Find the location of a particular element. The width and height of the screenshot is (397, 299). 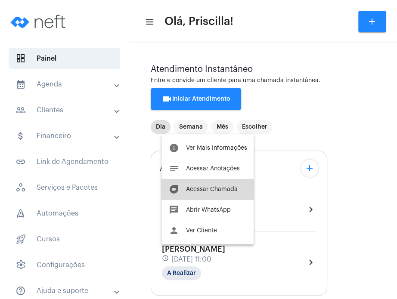

mat-icon: info is located at coordinates (173, 148).